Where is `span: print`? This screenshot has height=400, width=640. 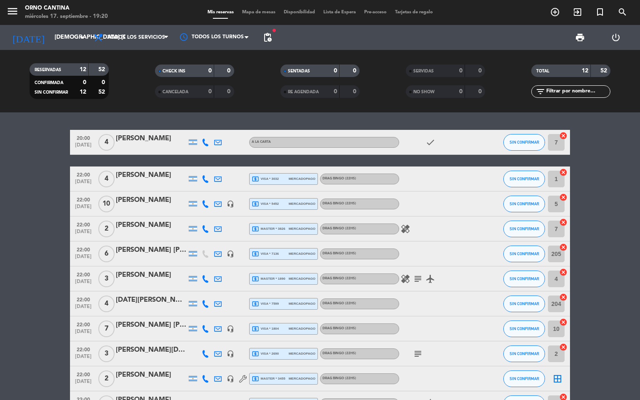
span: print is located at coordinates (580, 37).